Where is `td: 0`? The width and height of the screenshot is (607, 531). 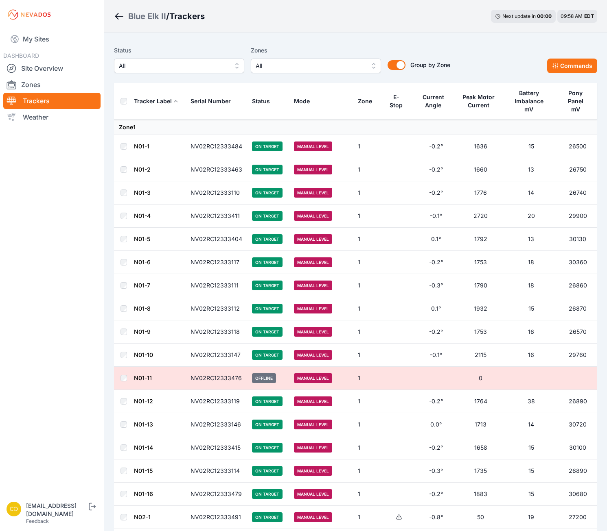
td: 0 is located at coordinates (481, 378).